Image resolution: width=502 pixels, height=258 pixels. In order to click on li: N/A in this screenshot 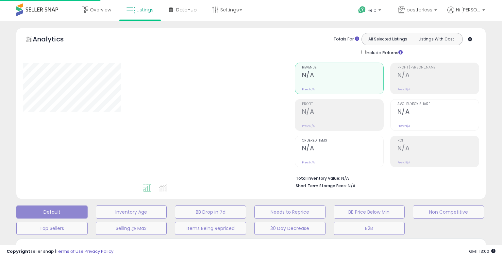, I will do `click(385, 178)`.